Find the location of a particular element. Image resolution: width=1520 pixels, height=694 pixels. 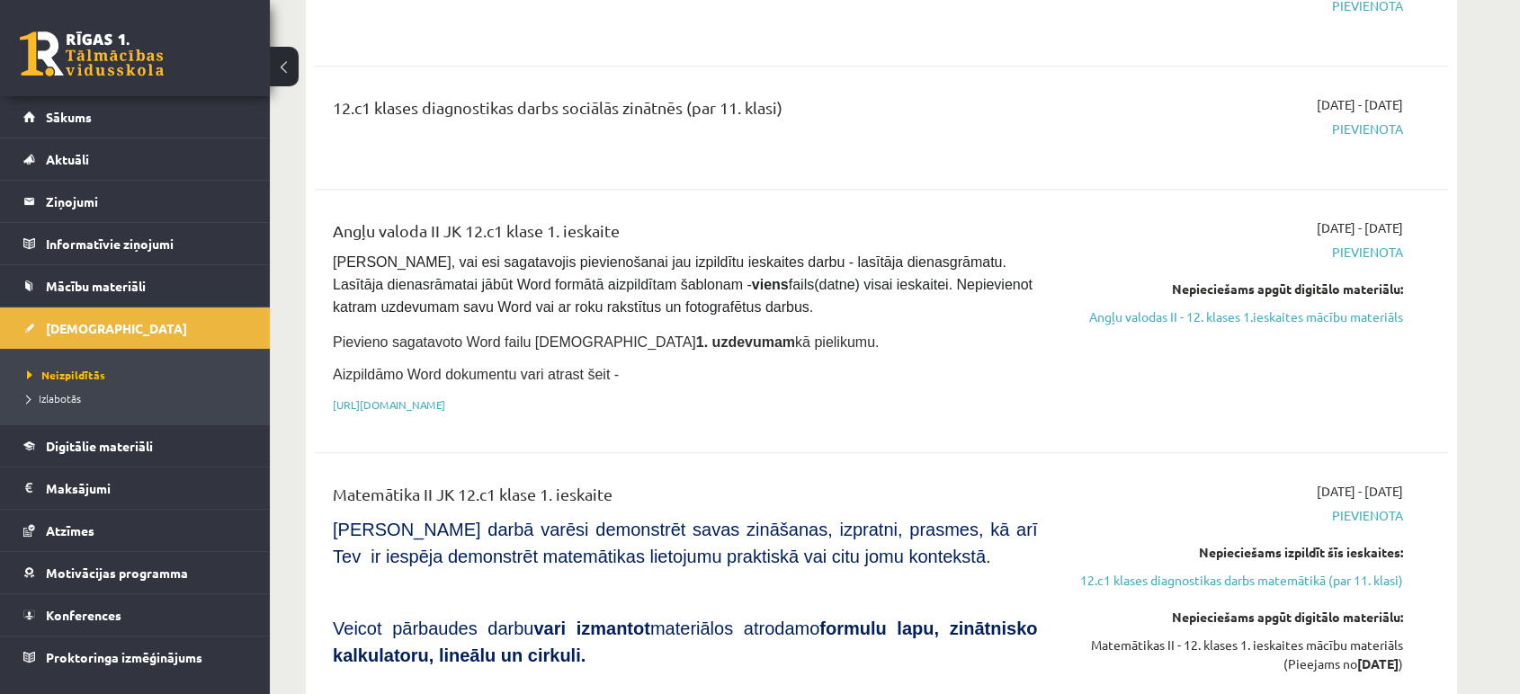

span: Izlabotās is located at coordinates (54, 398).